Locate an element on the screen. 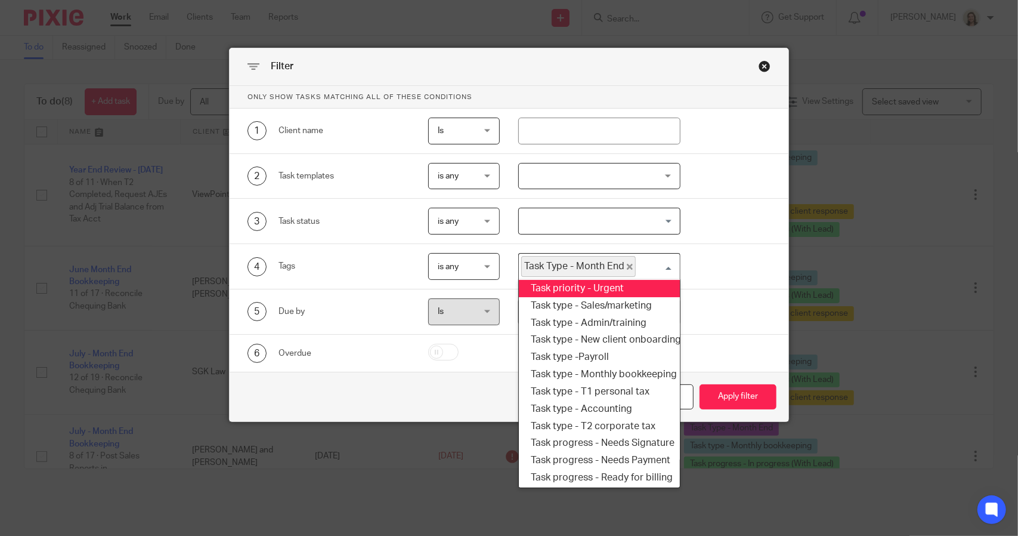  li: Task progress - Needs Payment is located at coordinates (599, 460).